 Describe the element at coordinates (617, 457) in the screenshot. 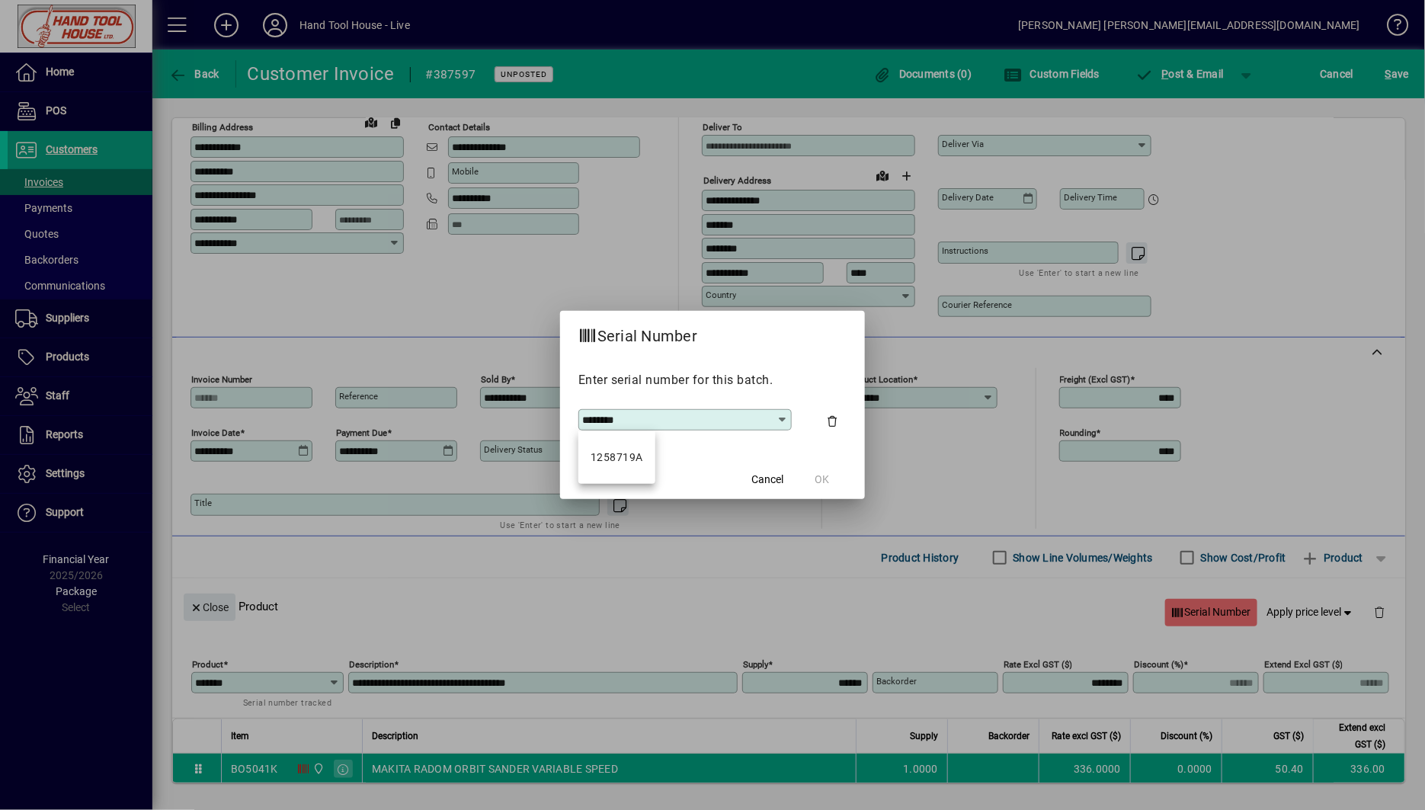

I see `mat-option: 1258719A` at that location.